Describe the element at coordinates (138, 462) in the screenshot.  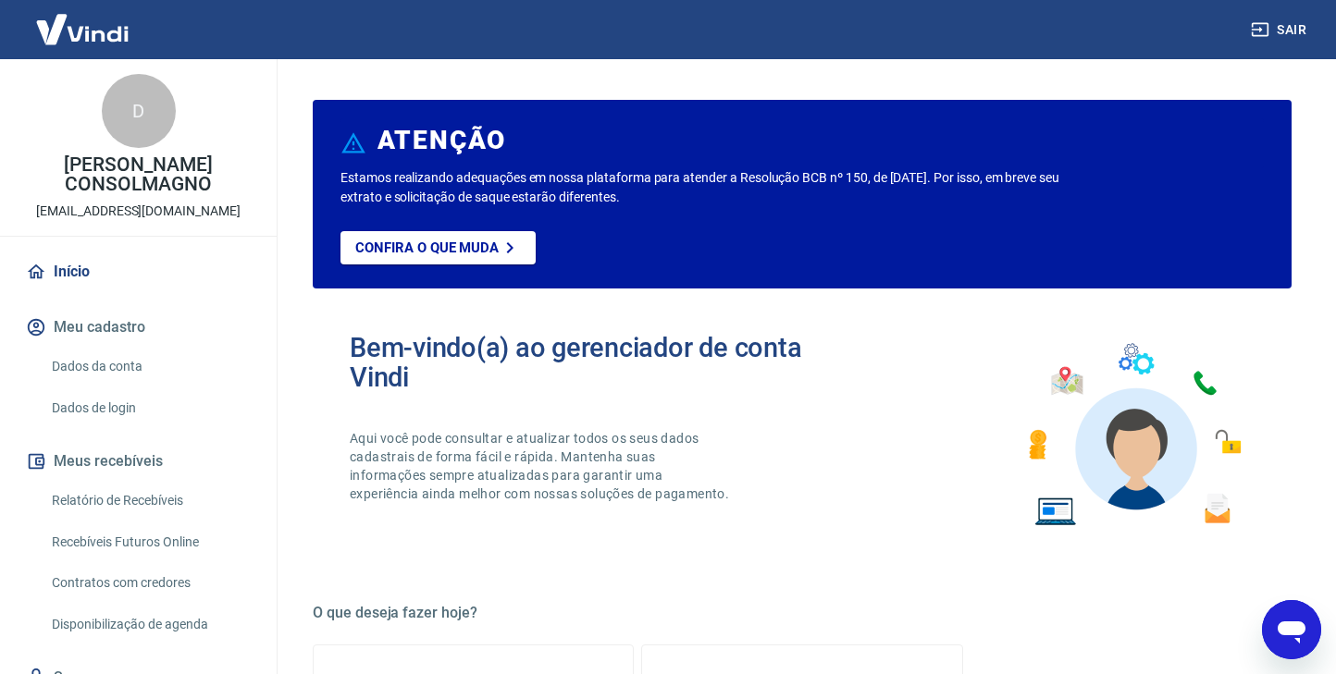
I see `button: Meus recebíveis` at that location.